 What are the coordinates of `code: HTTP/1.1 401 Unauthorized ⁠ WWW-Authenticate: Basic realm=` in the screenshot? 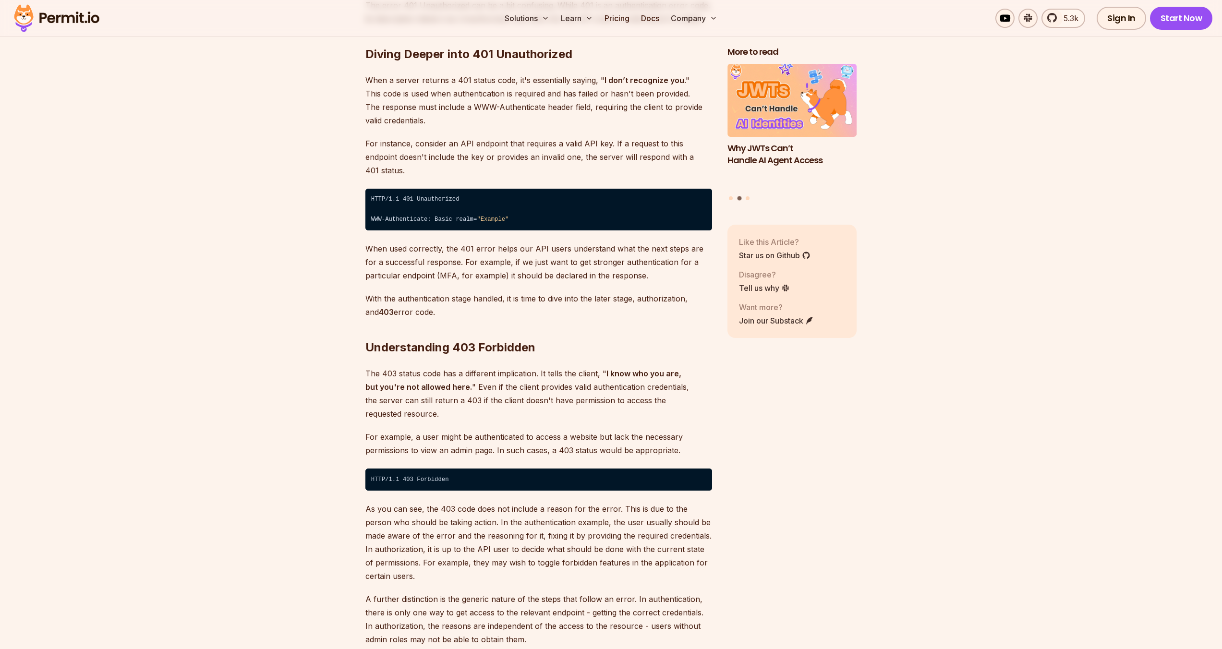 It's located at (539, 210).